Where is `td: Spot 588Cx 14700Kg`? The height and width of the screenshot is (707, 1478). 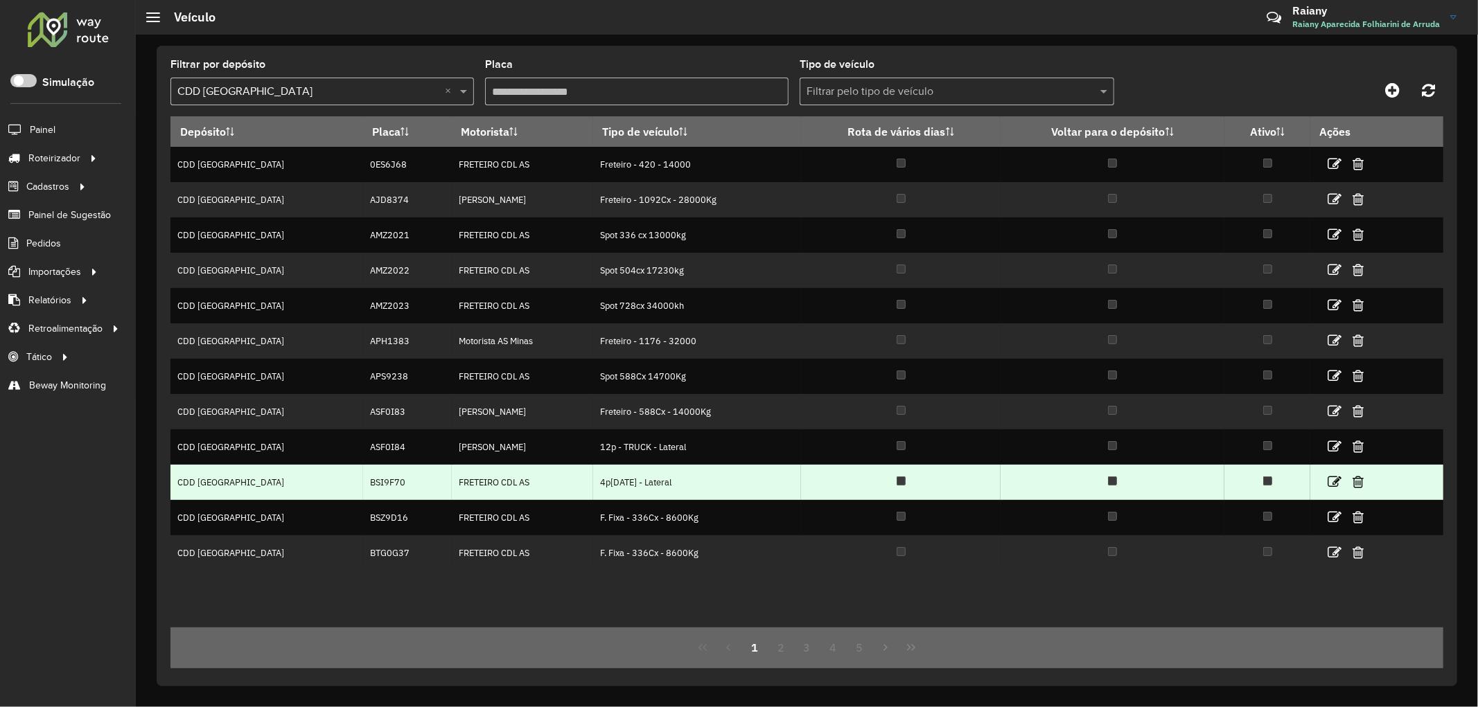
td: Spot 588Cx 14700Kg is located at coordinates (697, 376).